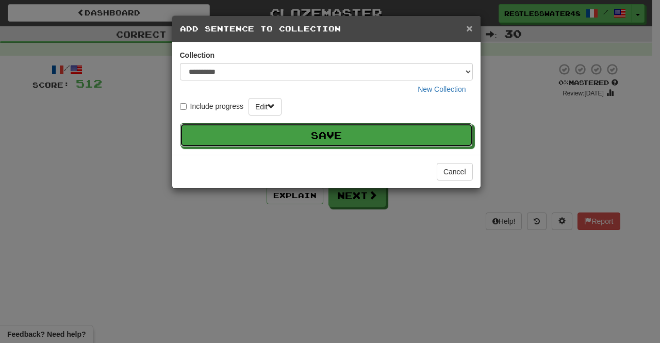 Image resolution: width=660 pixels, height=343 pixels. Describe the element at coordinates (455, 172) in the screenshot. I see `button: Cancel` at that location.